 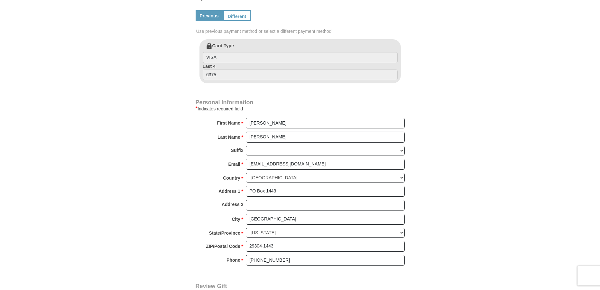 I want to click on strong: Suffix, so click(x=237, y=150).